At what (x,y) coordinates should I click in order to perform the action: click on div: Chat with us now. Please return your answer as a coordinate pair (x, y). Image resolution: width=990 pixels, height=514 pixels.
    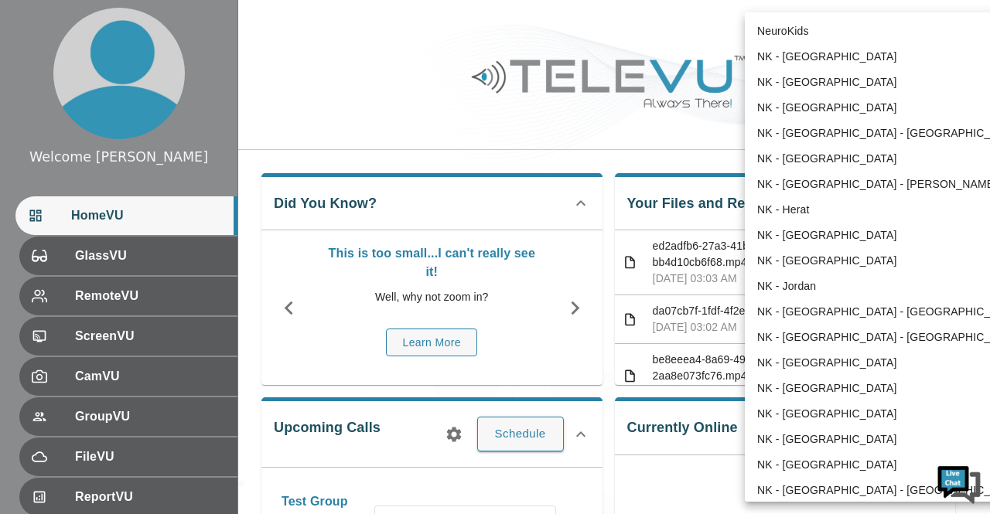
    Looking at the image, I should click on (170, 91).